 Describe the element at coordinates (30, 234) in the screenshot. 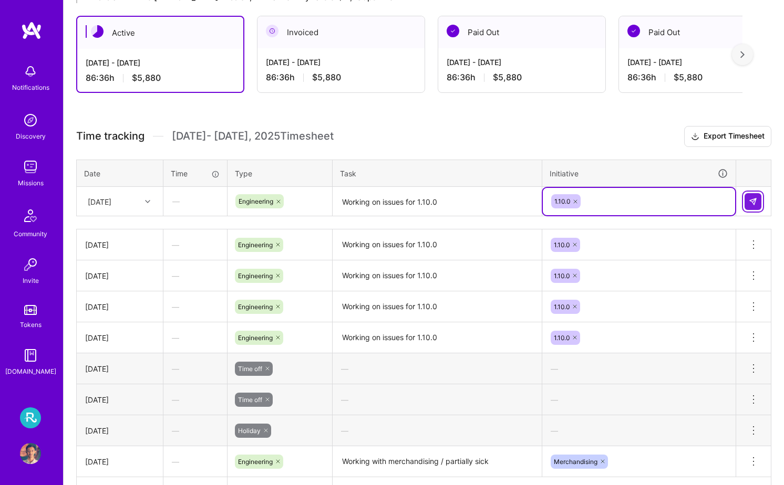

I see `div: Community` at that location.